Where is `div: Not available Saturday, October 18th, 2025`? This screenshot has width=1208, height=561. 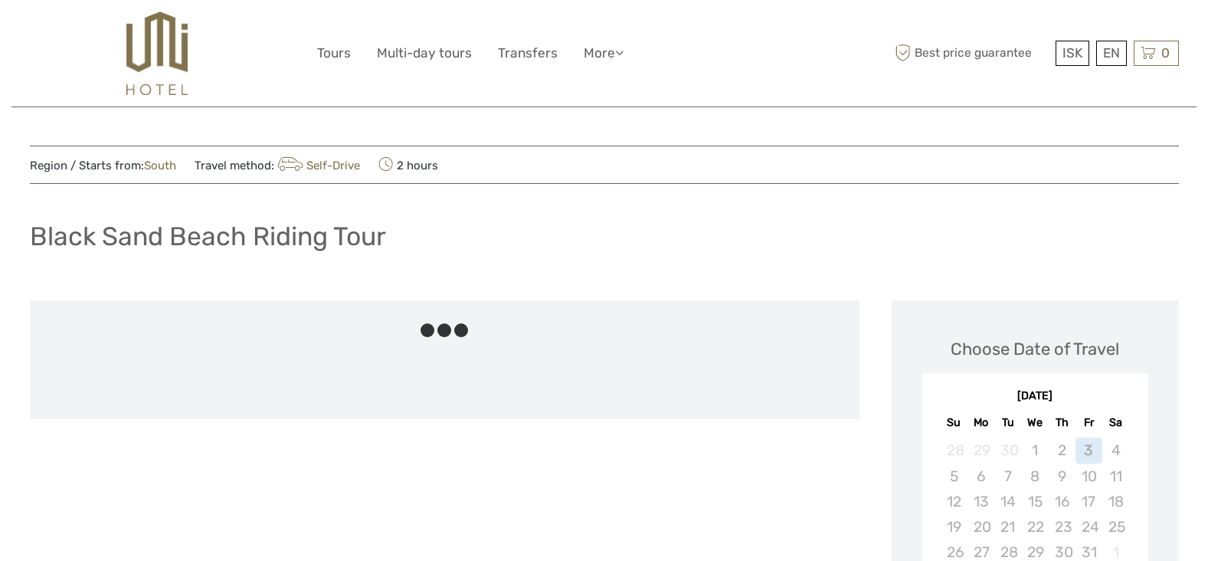
div: Not available Saturday, October 18th, 2025 is located at coordinates (1115, 501).